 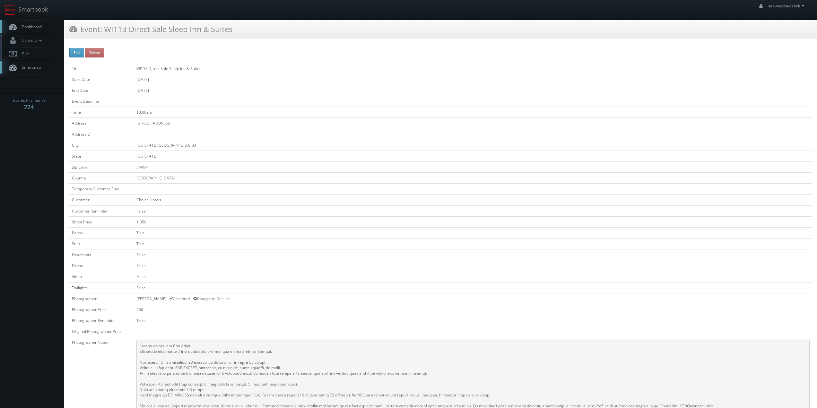 What do you see at coordinates (101, 178) in the screenshot?
I see `td: Country` at bounding box center [101, 178].